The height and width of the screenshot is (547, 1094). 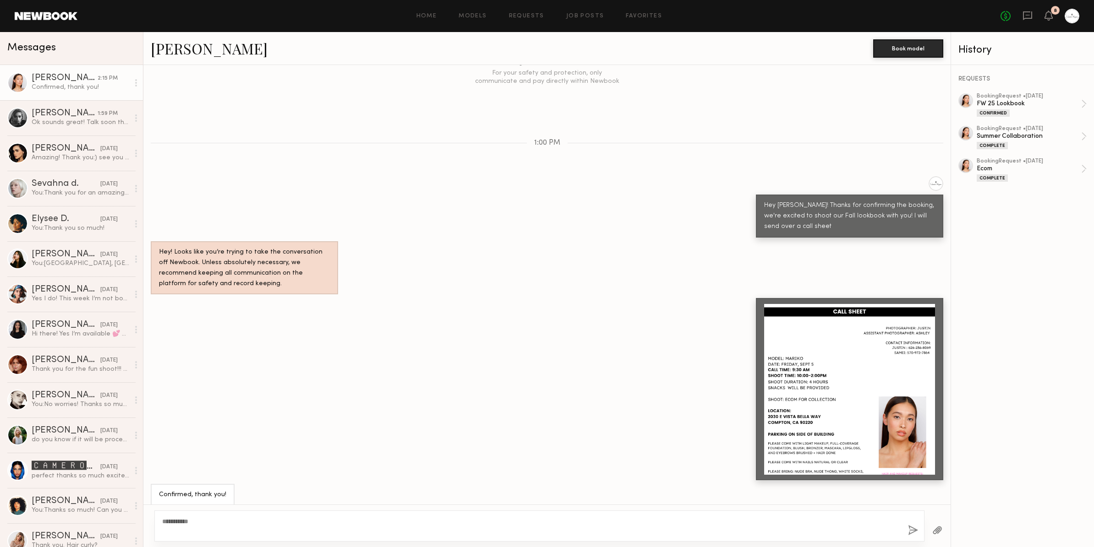 I want to click on div: 1:59 PM, so click(x=108, y=114).